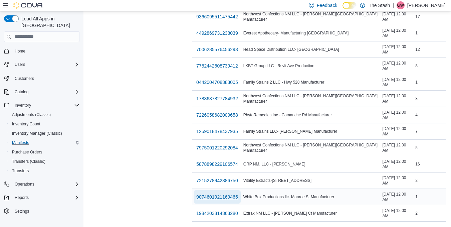 The width and height of the screenshot is (451, 227). Describe the element at coordinates (279, 66) in the screenshot. I see `span: LKBT Group LLC - Rsvlt Ave Production` at that location.